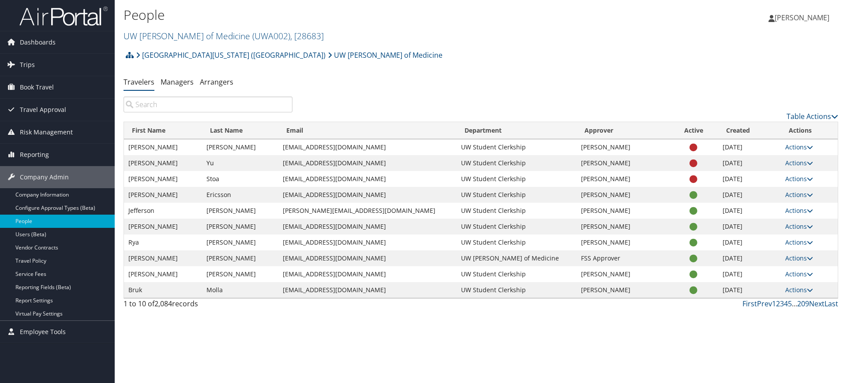  I want to click on a: Managers, so click(177, 82).